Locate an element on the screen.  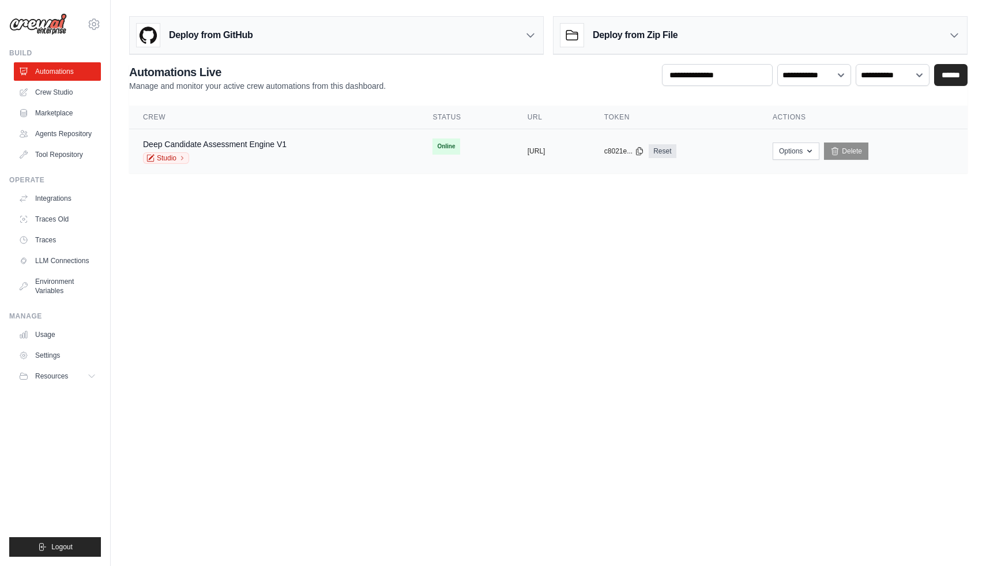
h3: Deploy from GitHub is located at coordinates (211, 35).